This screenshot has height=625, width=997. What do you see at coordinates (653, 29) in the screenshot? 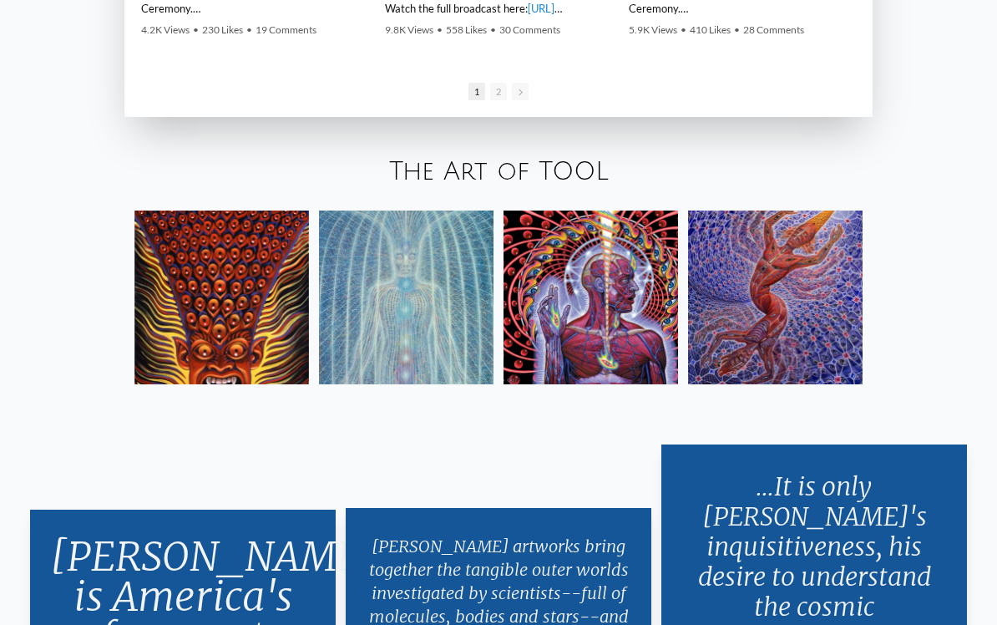
I see `span: 5.9K Views` at bounding box center [653, 29].